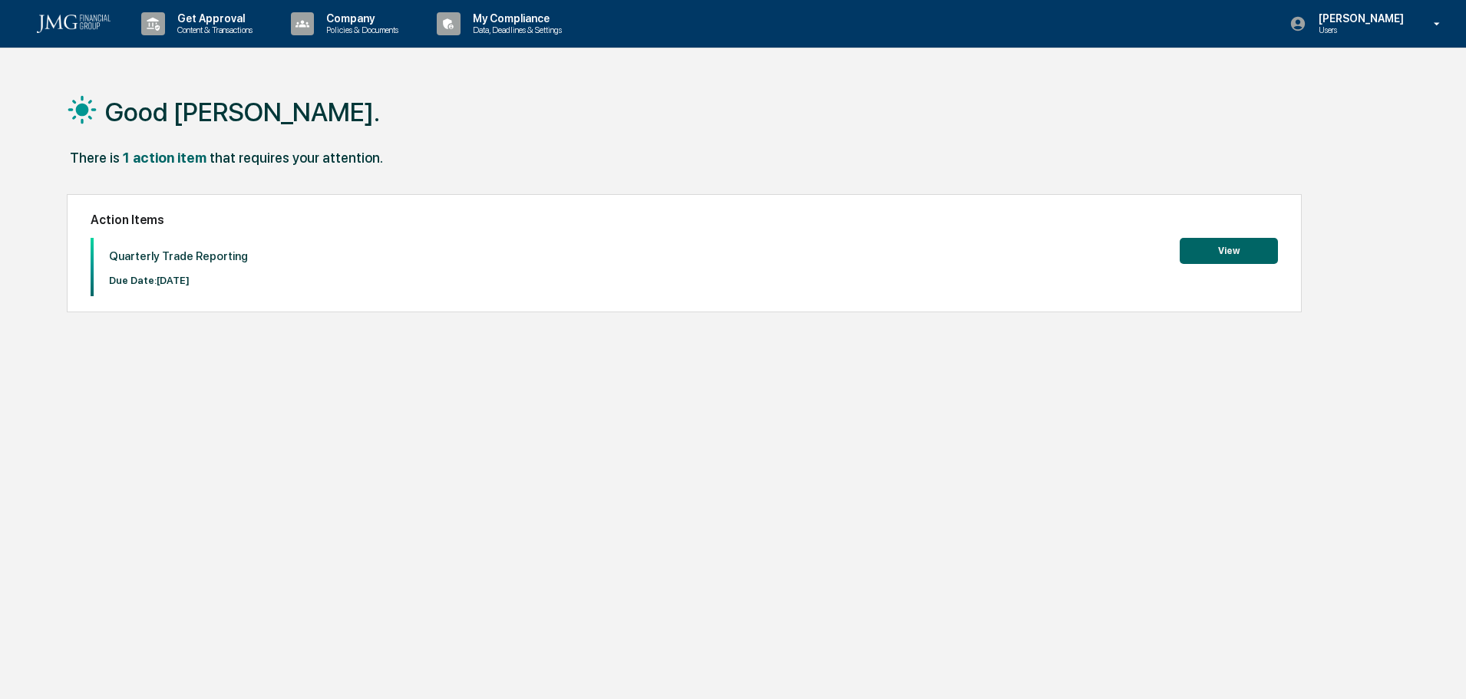 This screenshot has height=699, width=1466. What do you see at coordinates (296, 157) in the screenshot?
I see `div: that requires your attention.` at bounding box center [296, 157].